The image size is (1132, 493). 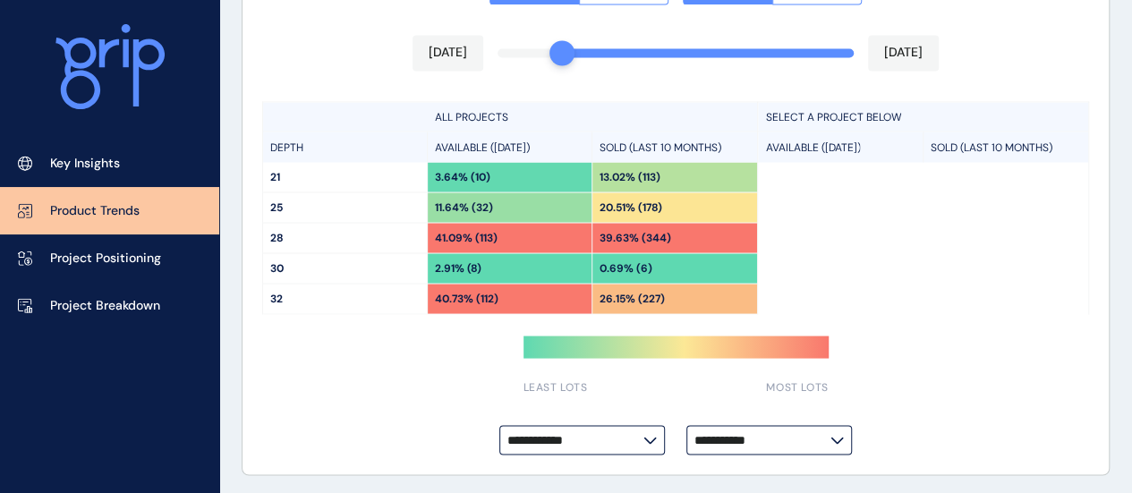 I want to click on span: MOST LOTS, so click(x=796, y=387).